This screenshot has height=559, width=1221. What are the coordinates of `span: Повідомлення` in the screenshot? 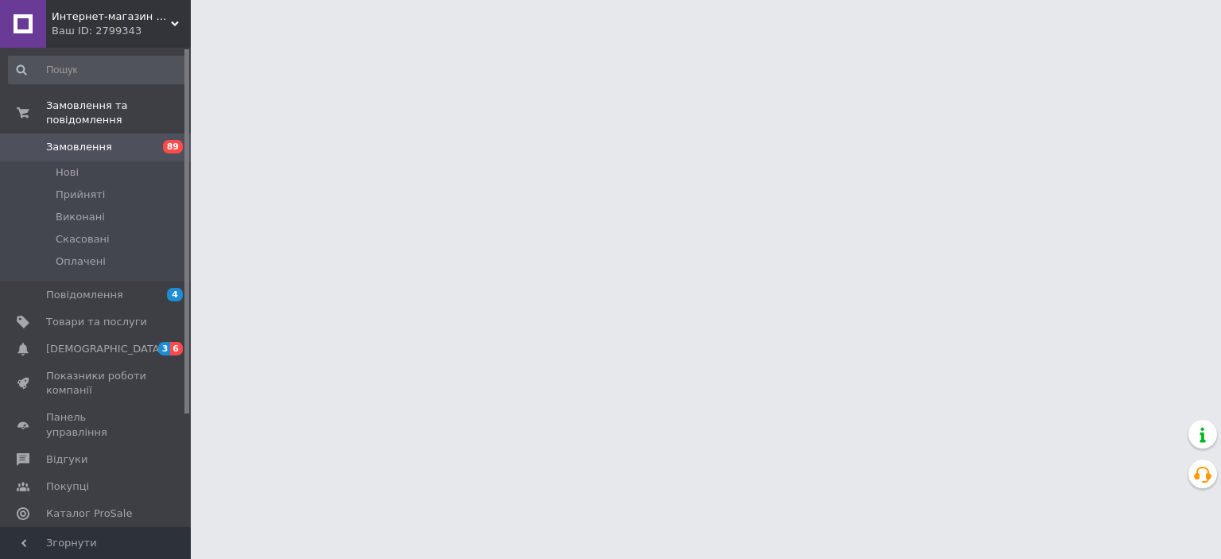 It's located at (84, 295).